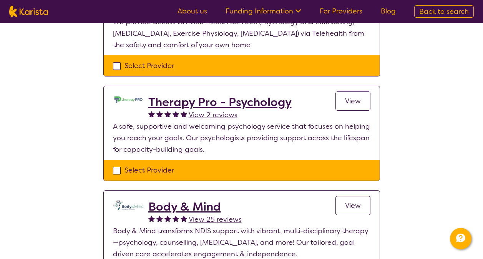 The image size is (483, 259). I want to click on a: View 25 reviews, so click(215, 219).